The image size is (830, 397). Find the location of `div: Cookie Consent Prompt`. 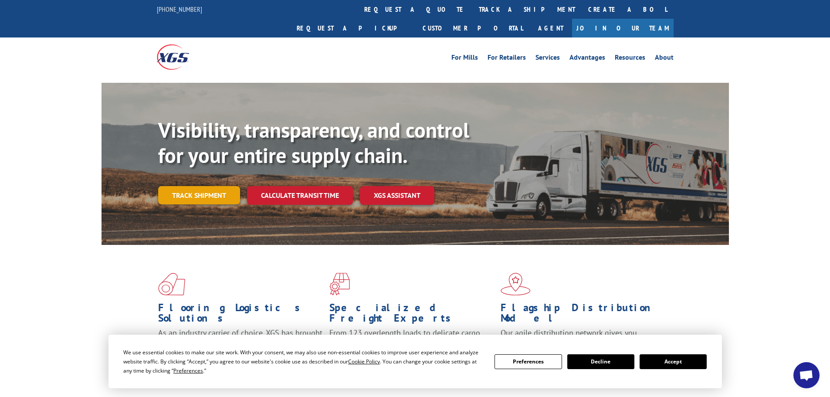

div: Cookie Consent Prompt is located at coordinates (415, 361).